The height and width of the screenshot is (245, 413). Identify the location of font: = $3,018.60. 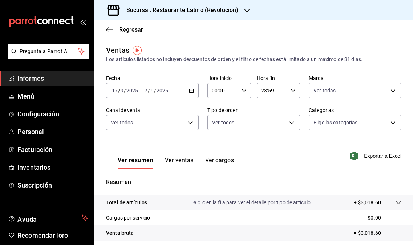
(367, 233).